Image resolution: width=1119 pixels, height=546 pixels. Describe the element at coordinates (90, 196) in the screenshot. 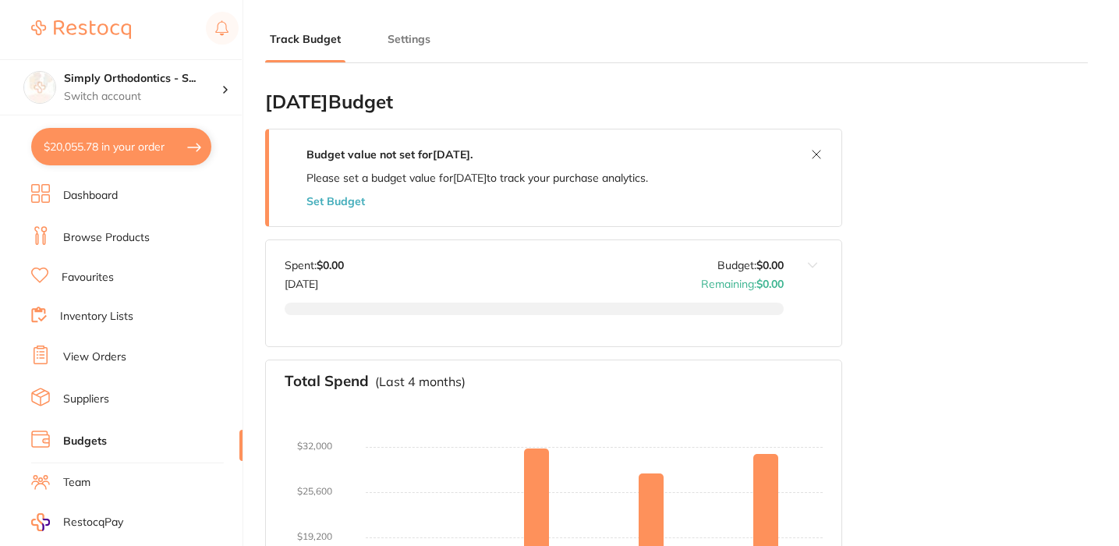

I see `a: Dashboard` at that location.